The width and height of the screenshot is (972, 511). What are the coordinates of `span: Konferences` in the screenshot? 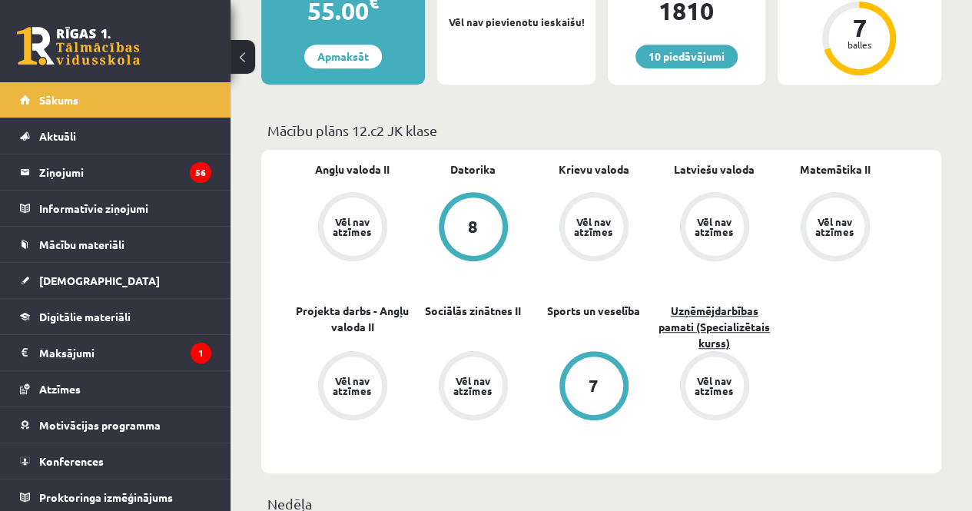 It's located at (71, 461).